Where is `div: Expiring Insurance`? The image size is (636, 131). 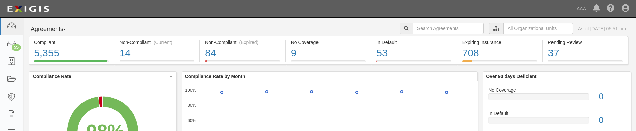
div: Expiring Insurance is located at coordinates (500, 42).